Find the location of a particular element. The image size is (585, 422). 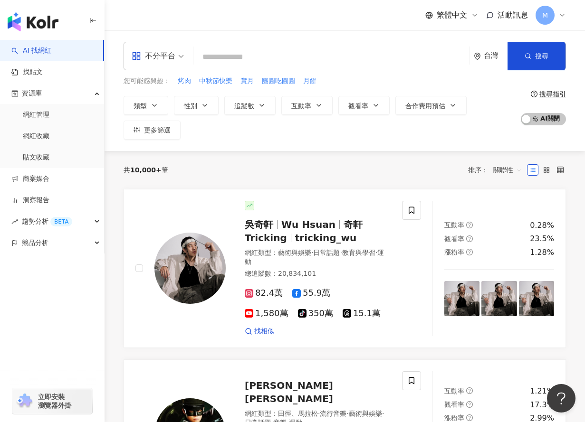

a: chrome extension立即安裝 瀏覽器外掛 is located at coordinates (52, 401).